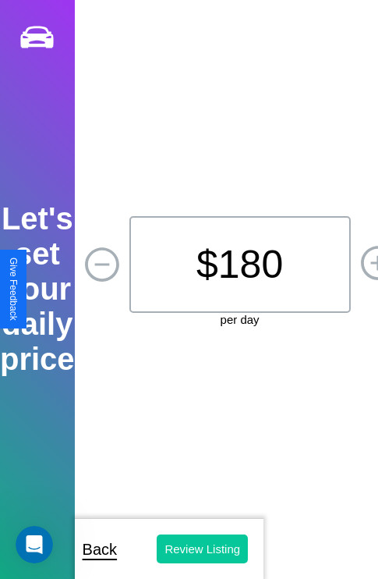  Describe the element at coordinates (100, 549) in the screenshot. I see `p: Back` at that location.